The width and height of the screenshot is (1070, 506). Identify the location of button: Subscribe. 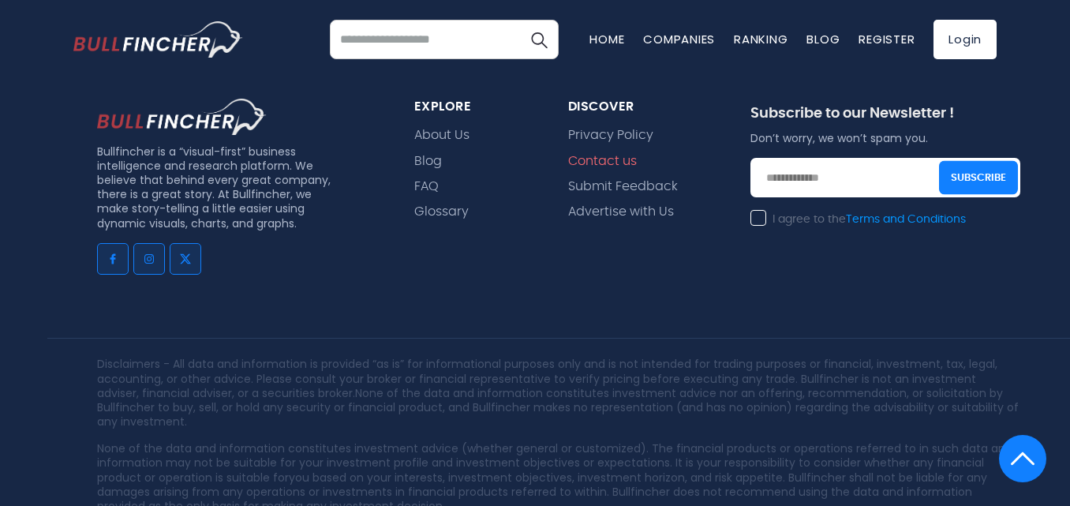
(978, 177).